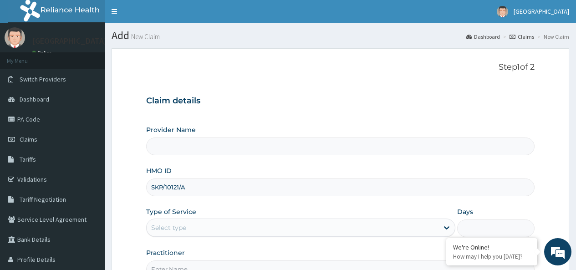  What do you see at coordinates (491, 256) in the screenshot?
I see `p: How may I help you today?` at bounding box center [491, 256].